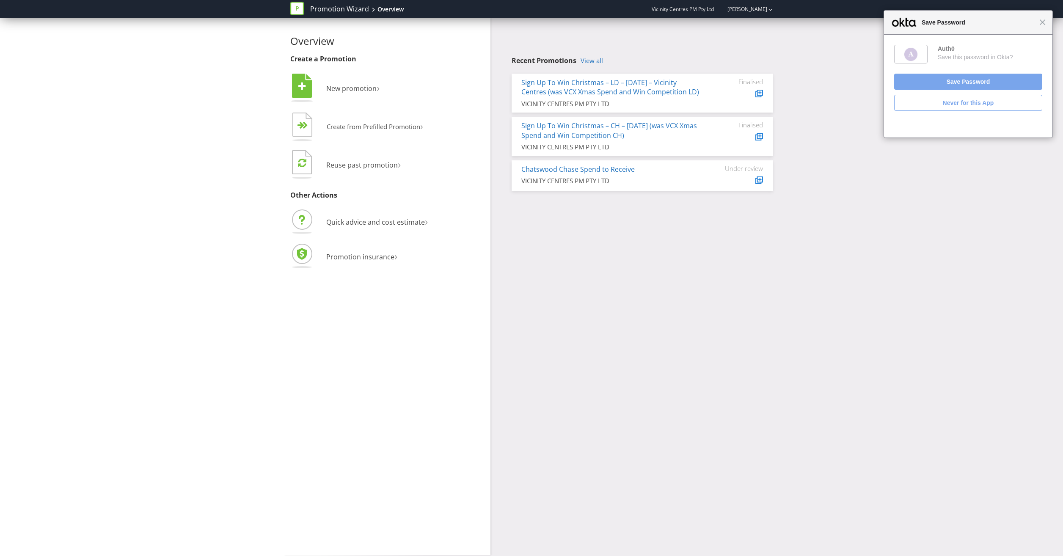  What do you see at coordinates (360, 257) in the screenshot?
I see `span: Promotion insurance` at bounding box center [360, 257].